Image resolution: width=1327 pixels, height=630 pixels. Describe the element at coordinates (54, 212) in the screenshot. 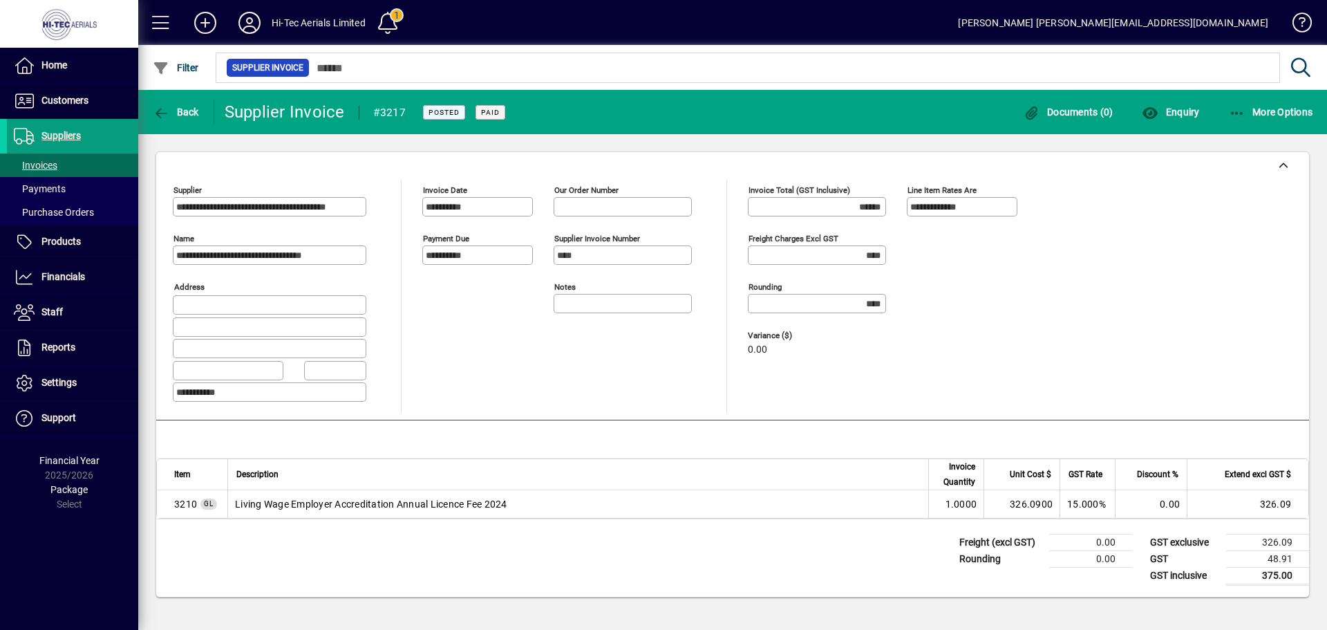

I see `span: Purchase Orders` at that location.